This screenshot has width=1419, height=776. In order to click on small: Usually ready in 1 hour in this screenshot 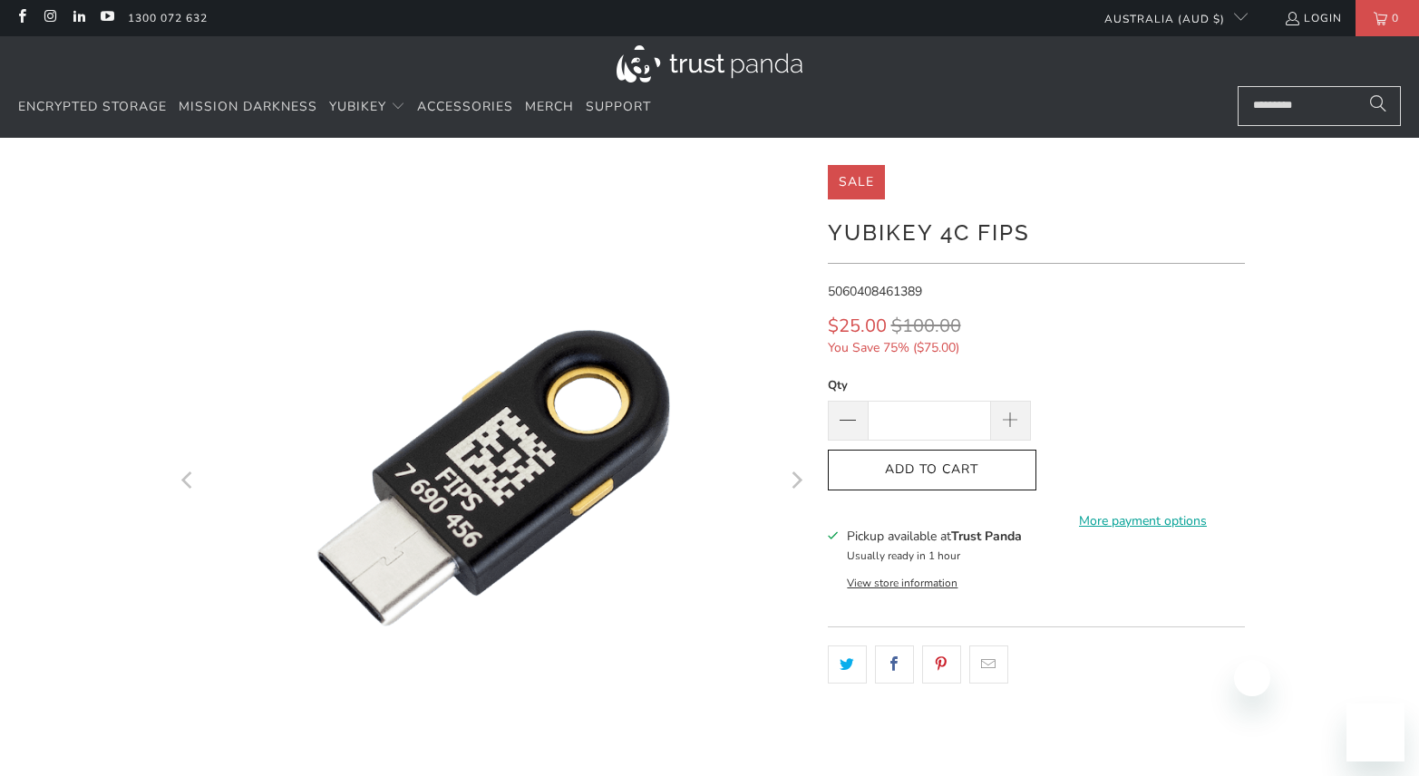, I will do `click(903, 556)`.